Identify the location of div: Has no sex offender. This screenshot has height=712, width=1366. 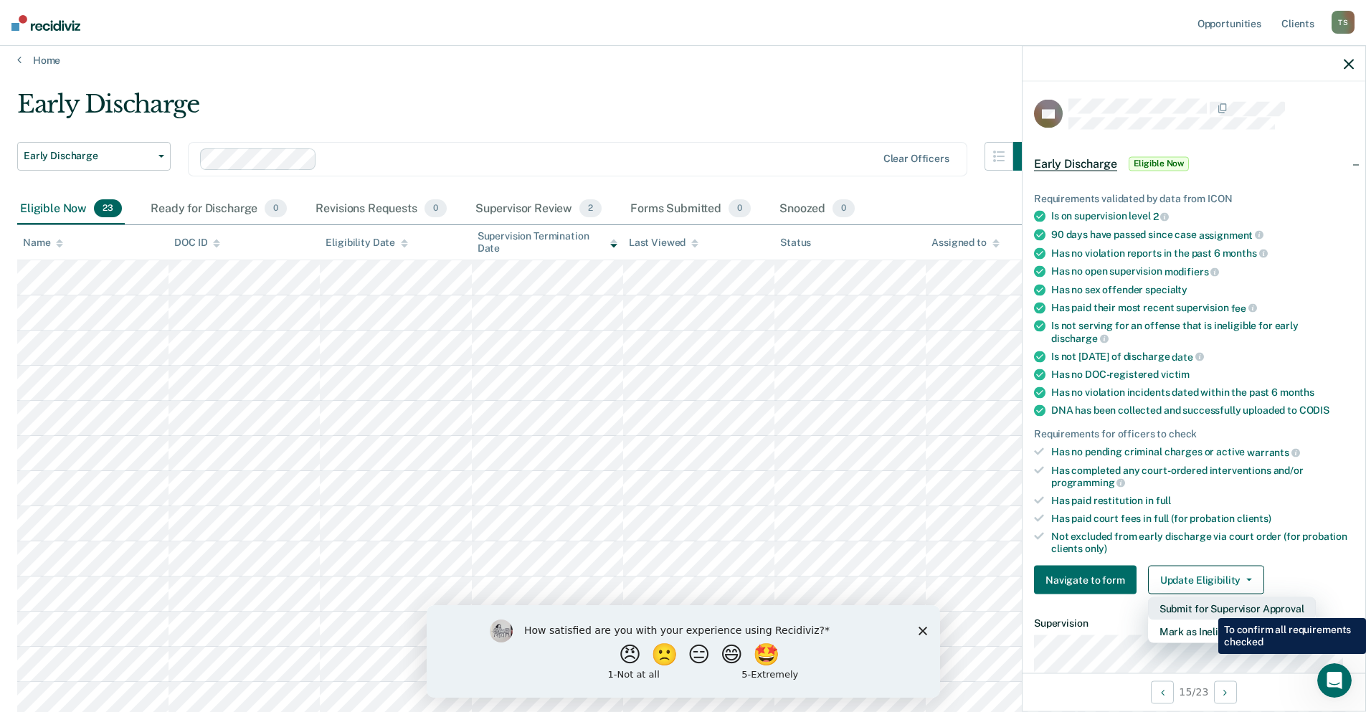
(1203, 289).